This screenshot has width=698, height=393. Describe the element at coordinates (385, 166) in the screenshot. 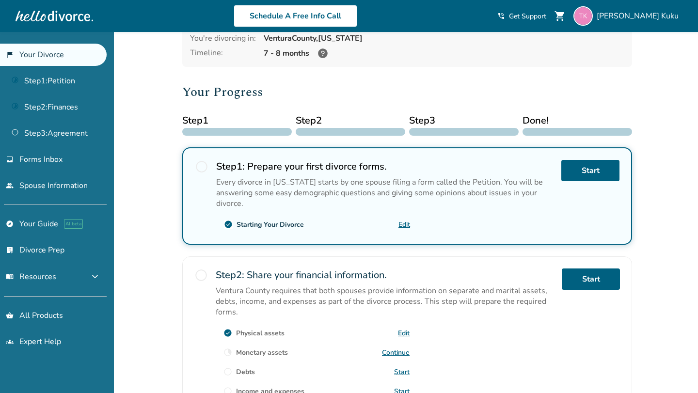

I see `h2: Prepare your first divorce forms.` at that location.